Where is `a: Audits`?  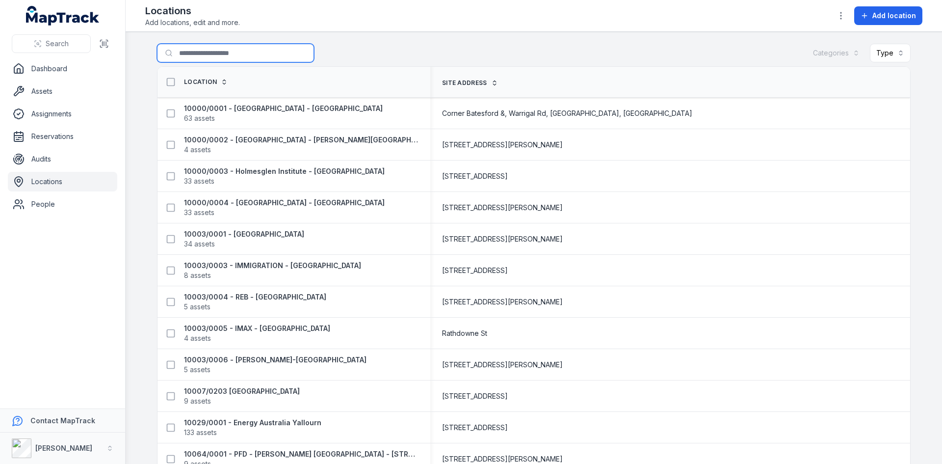 a: Audits is located at coordinates (62, 159).